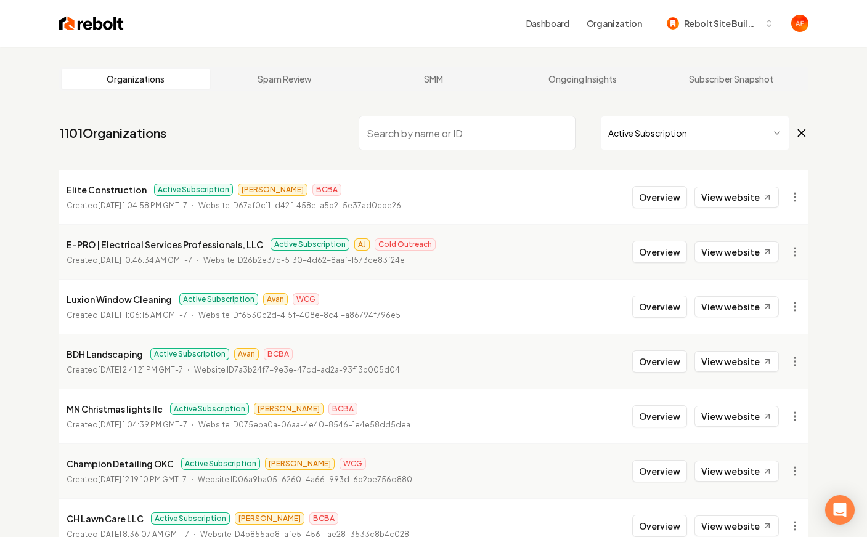  I want to click on div: Open Intercom Messenger, so click(840, 510).